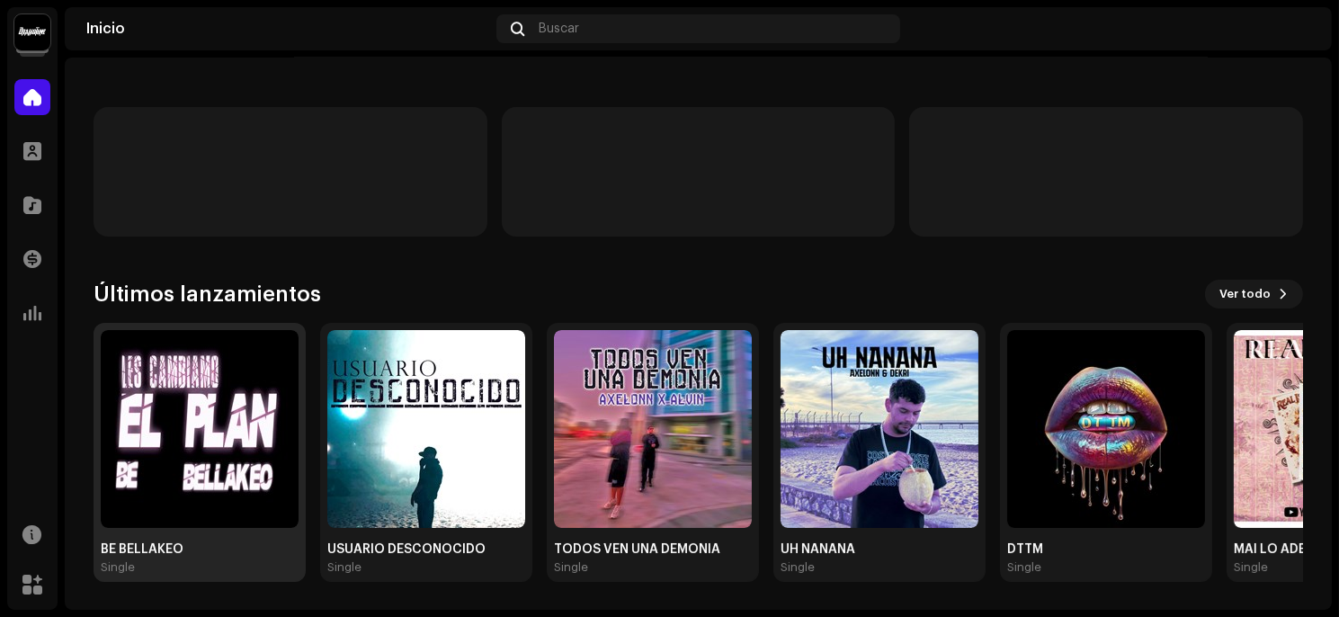 The width and height of the screenshot is (1339, 617). I want to click on div: DTTM, so click(1106, 549).